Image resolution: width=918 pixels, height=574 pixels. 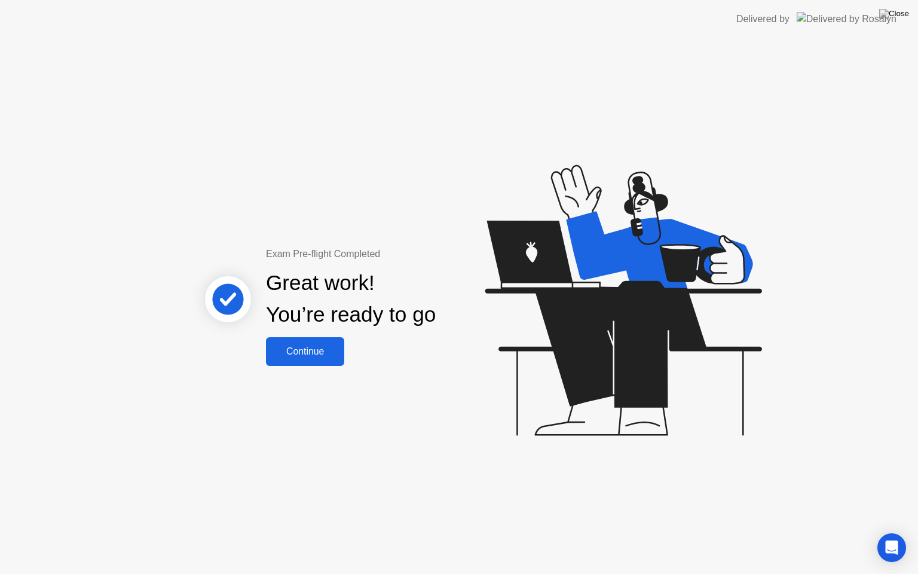 What do you see at coordinates (762, 19) in the screenshot?
I see `div: Delivered by` at bounding box center [762, 19].